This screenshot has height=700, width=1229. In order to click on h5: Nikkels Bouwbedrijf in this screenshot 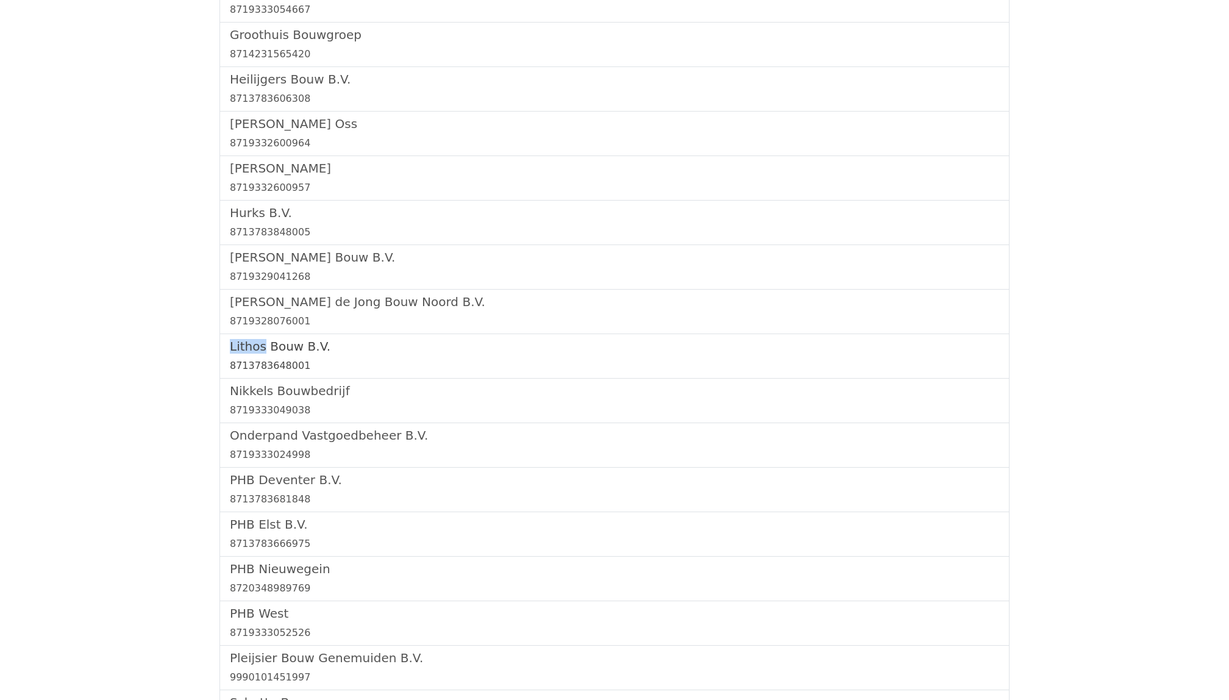, I will do `click(615, 391)`.